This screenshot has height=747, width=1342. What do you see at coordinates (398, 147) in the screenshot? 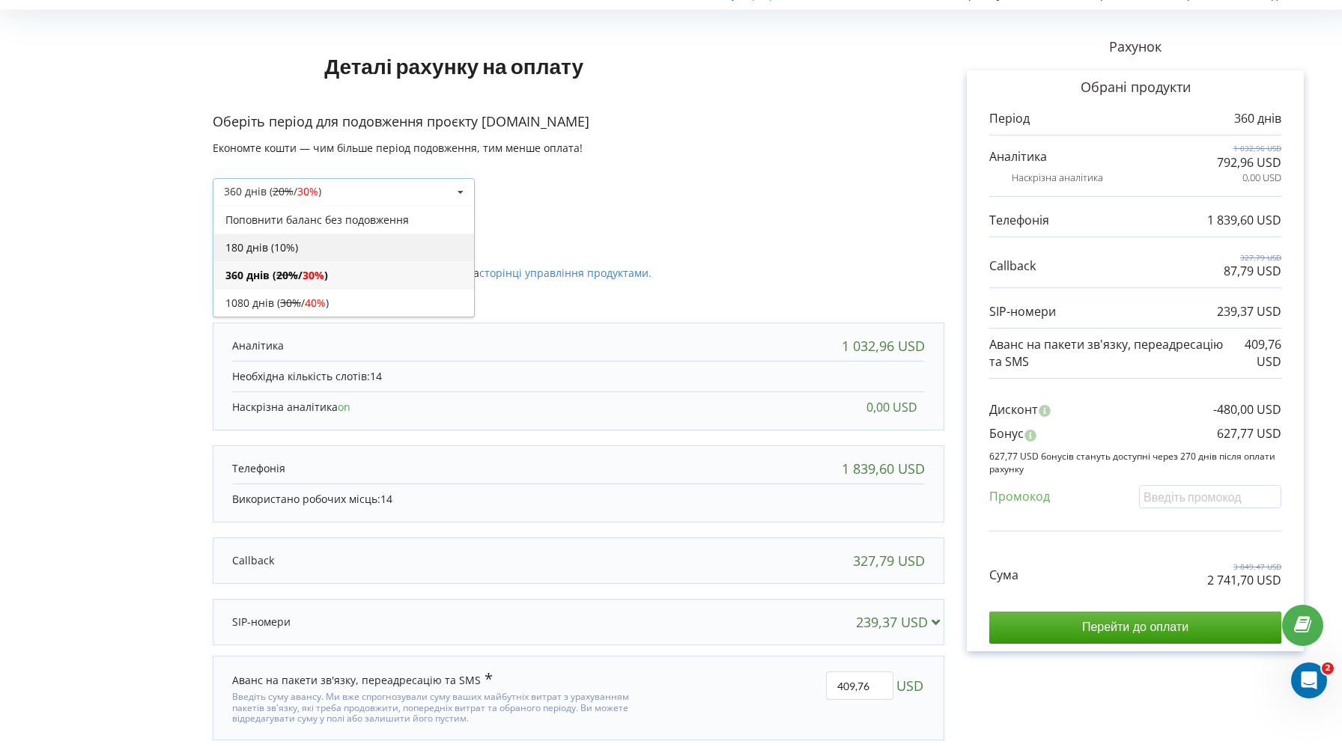
I see `span: Економте кошти — чим більше період подовження, тим менше оплата!` at bounding box center [398, 147].